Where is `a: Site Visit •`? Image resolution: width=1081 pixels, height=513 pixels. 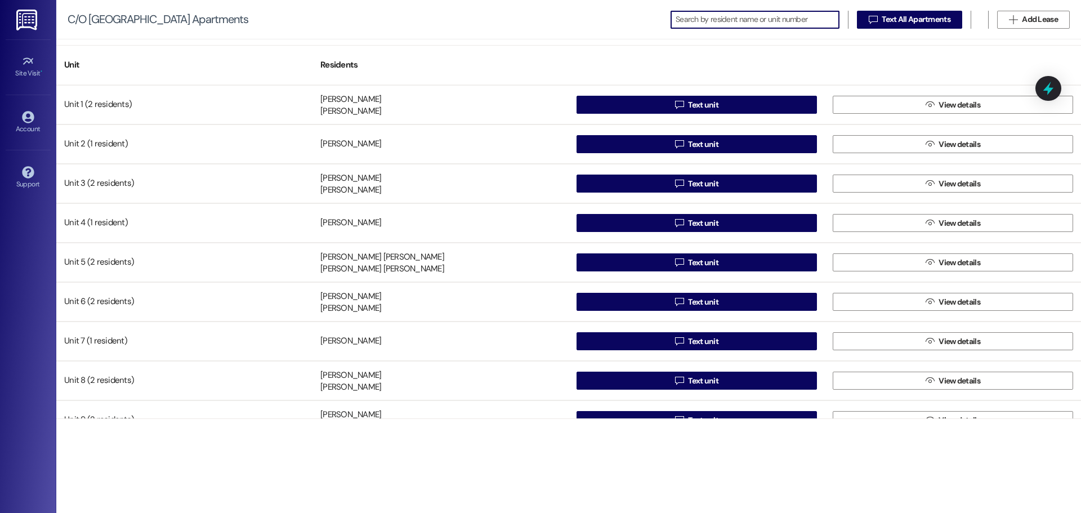
a: Site Visit • is located at coordinates (28, 67).